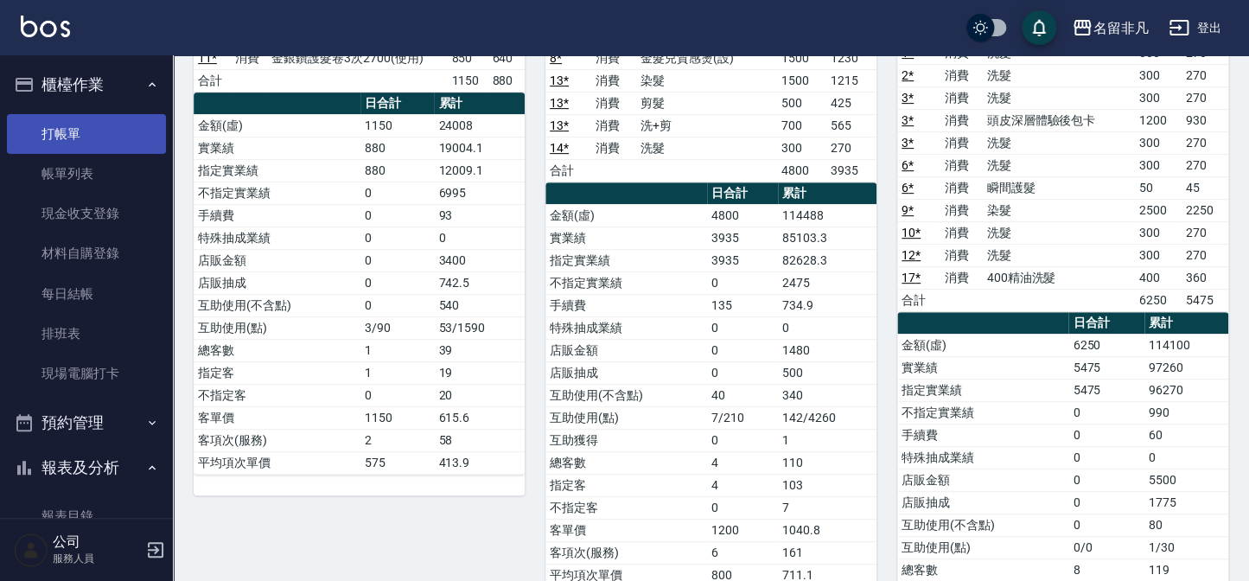  Describe the element at coordinates (827, 552) in the screenshot. I see `td: 161` at that location.